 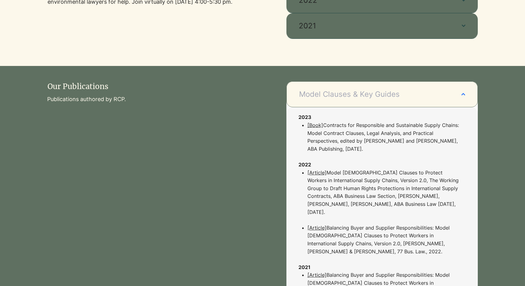 What do you see at coordinates (304, 165) in the screenshot?
I see `span: 2022` at bounding box center [304, 165].